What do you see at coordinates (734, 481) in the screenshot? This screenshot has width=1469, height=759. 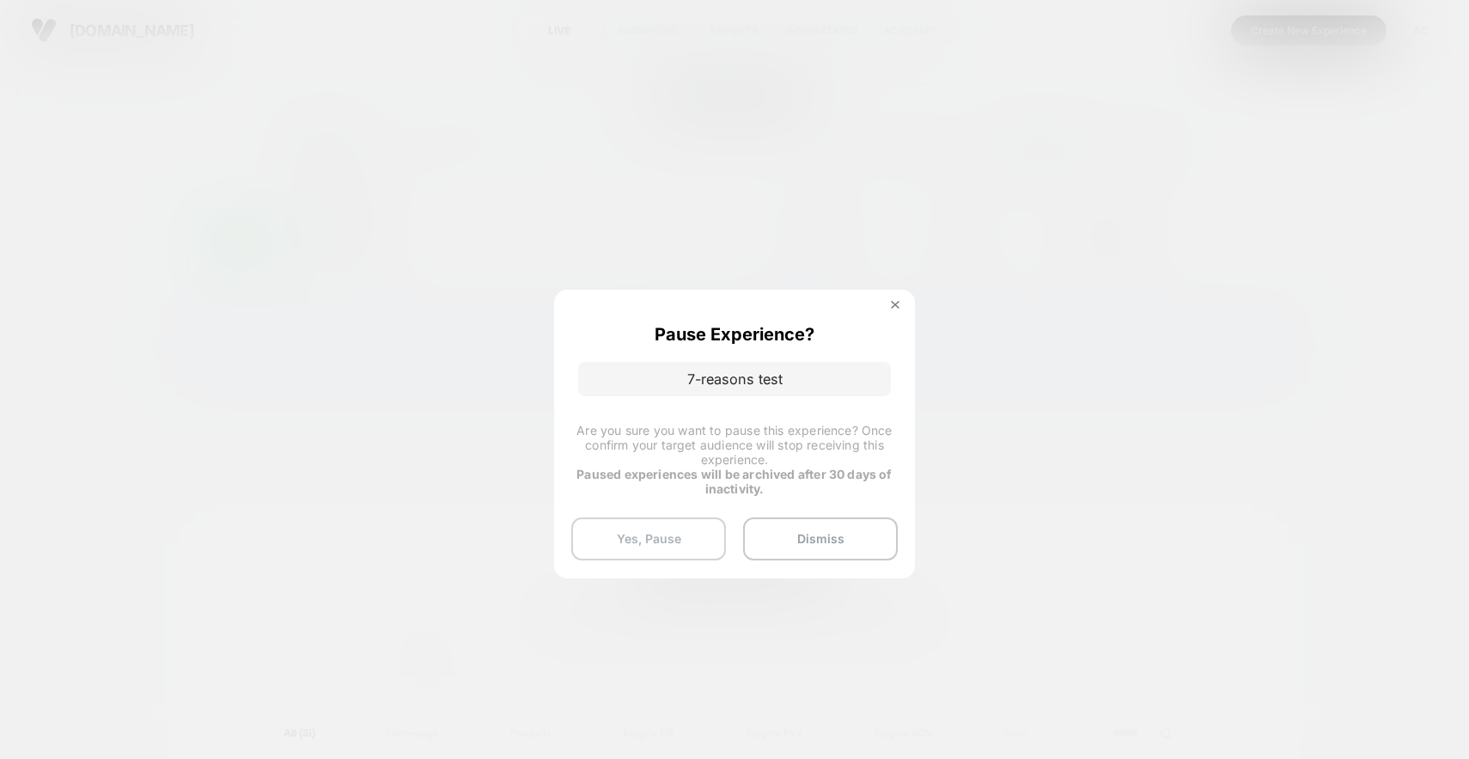 I see `strong: Paused experiences will be archived after 30 days of inactivity.` at bounding box center [734, 481].